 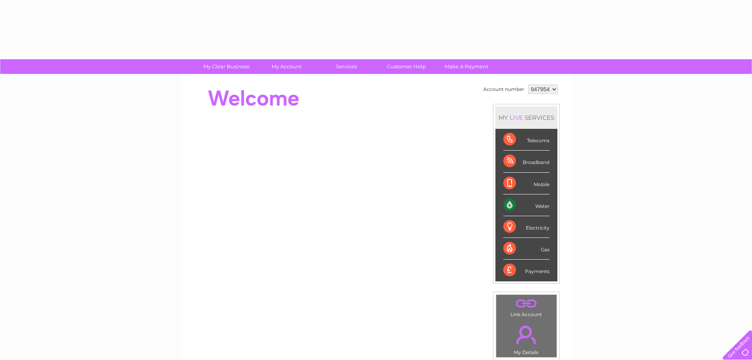 What do you see at coordinates (466, 66) in the screenshot?
I see `a: Make A Payment` at bounding box center [466, 66].